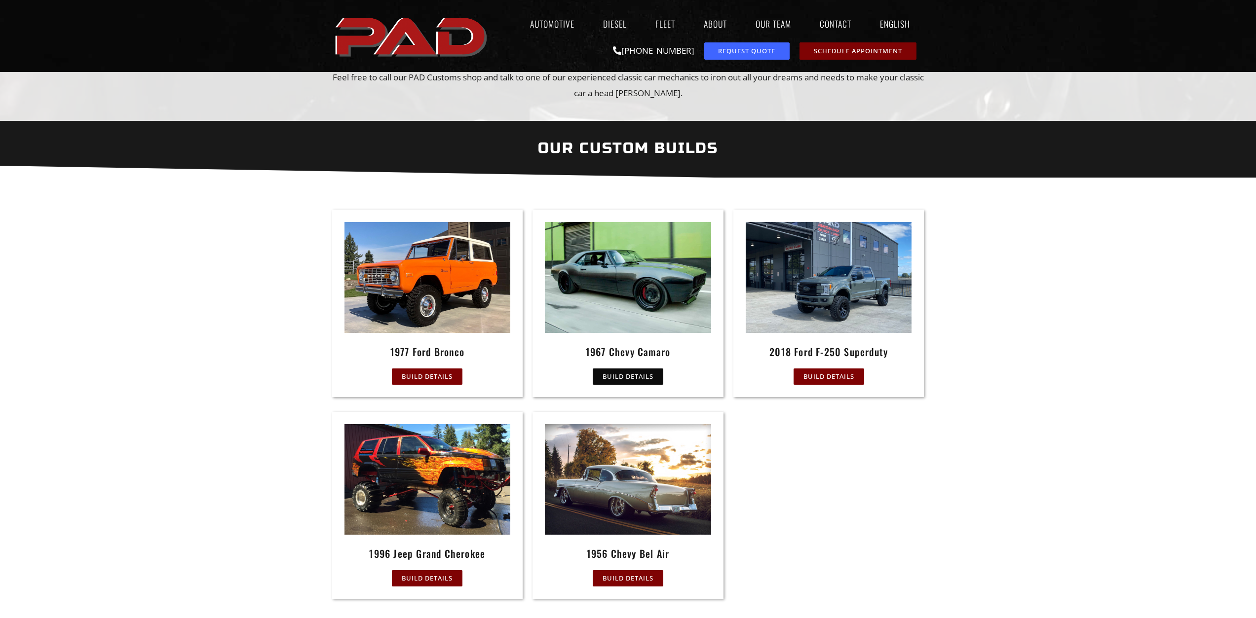  What do you see at coordinates (628, 554) in the screenshot?
I see `h2: 1956 Chevy Bel Air` at bounding box center [628, 554].